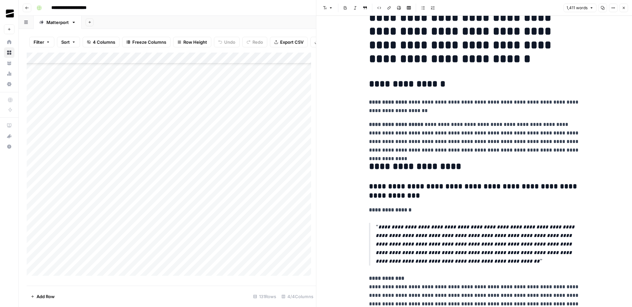 Image resolution: width=632 pixels, height=307 pixels. Describe the element at coordinates (9, 74) in the screenshot. I see `a: Usage` at that location.